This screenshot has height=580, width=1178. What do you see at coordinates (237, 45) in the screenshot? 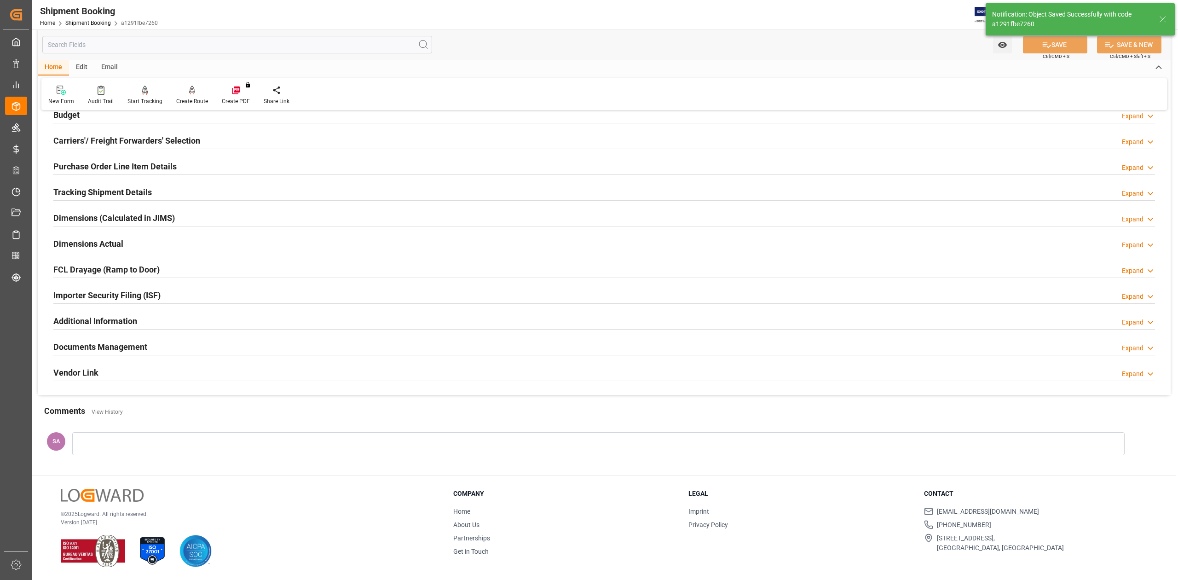
I see `input: Search Fields` at bounding box center [237, 45].